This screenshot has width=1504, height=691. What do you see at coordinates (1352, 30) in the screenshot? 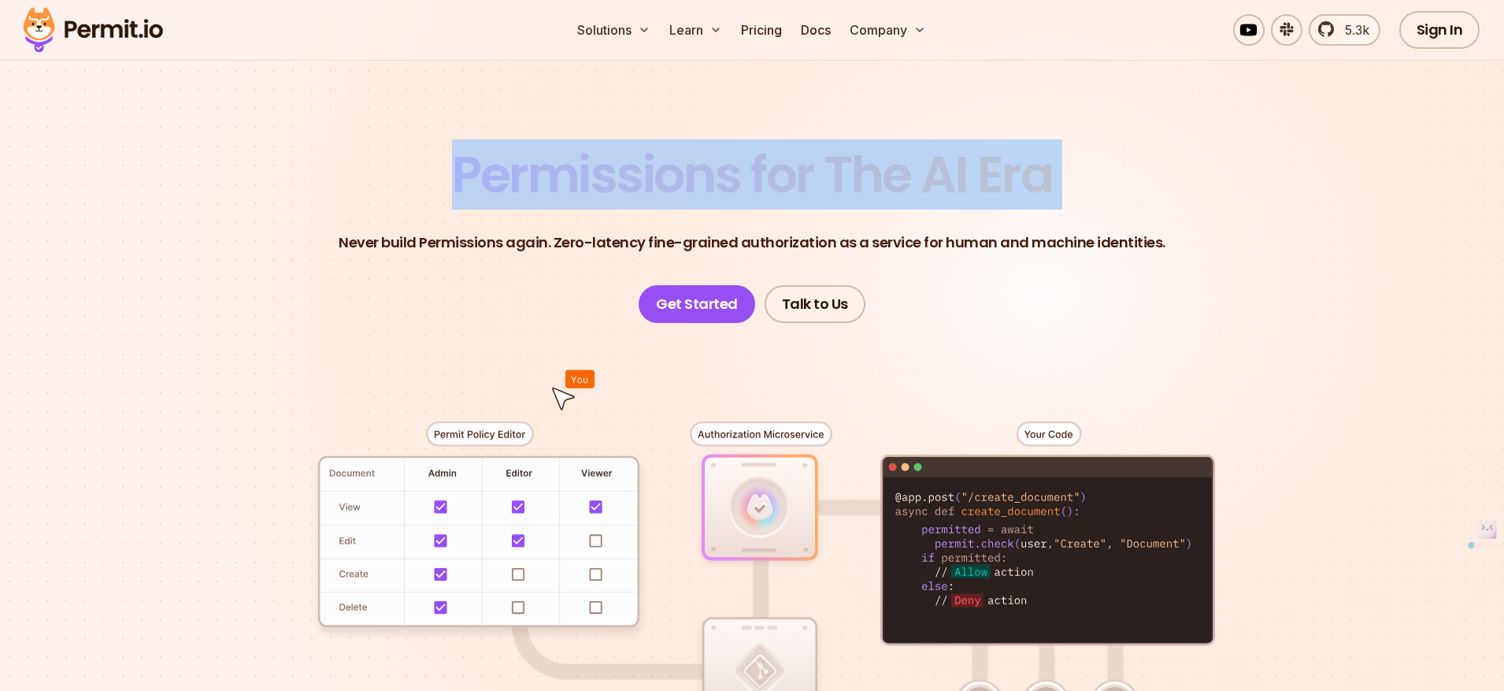
I see `span: 5.3k` at bounding box center [1352, 30].